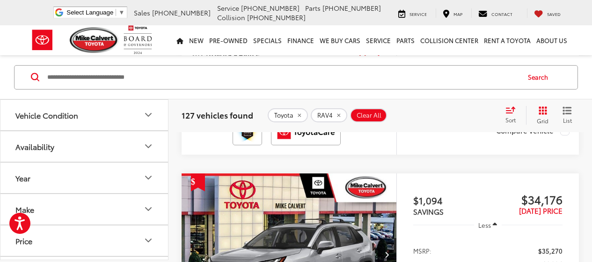 This screenshot has width=592, height=262. Describe the element at coordinates (450, 200) in the screenshot. I see `span: $1,094` at that location.